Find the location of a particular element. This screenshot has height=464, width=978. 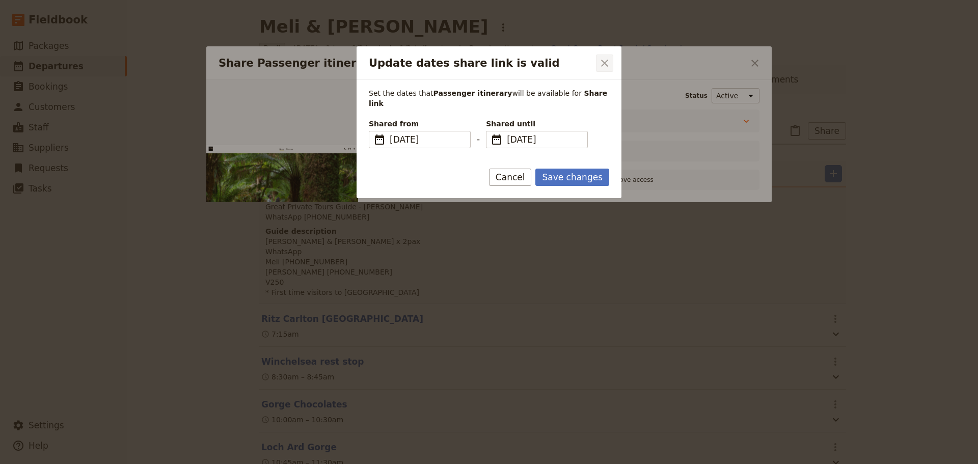

a: bookings@greatprivatetours.com.au is located at coordinates (616, 17).